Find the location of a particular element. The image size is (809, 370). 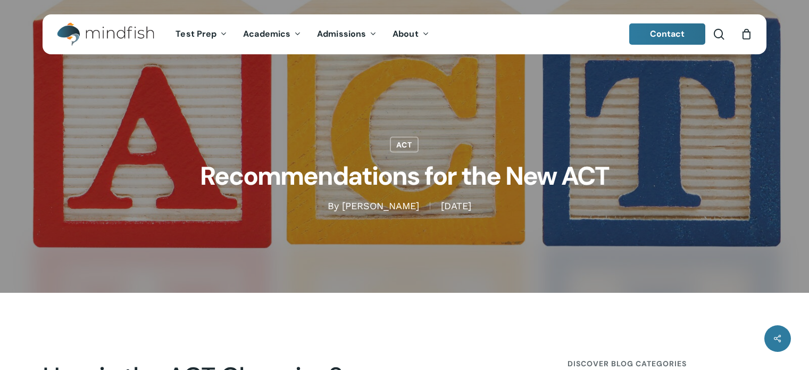

span: Contact is located at coordinates (668, 34).